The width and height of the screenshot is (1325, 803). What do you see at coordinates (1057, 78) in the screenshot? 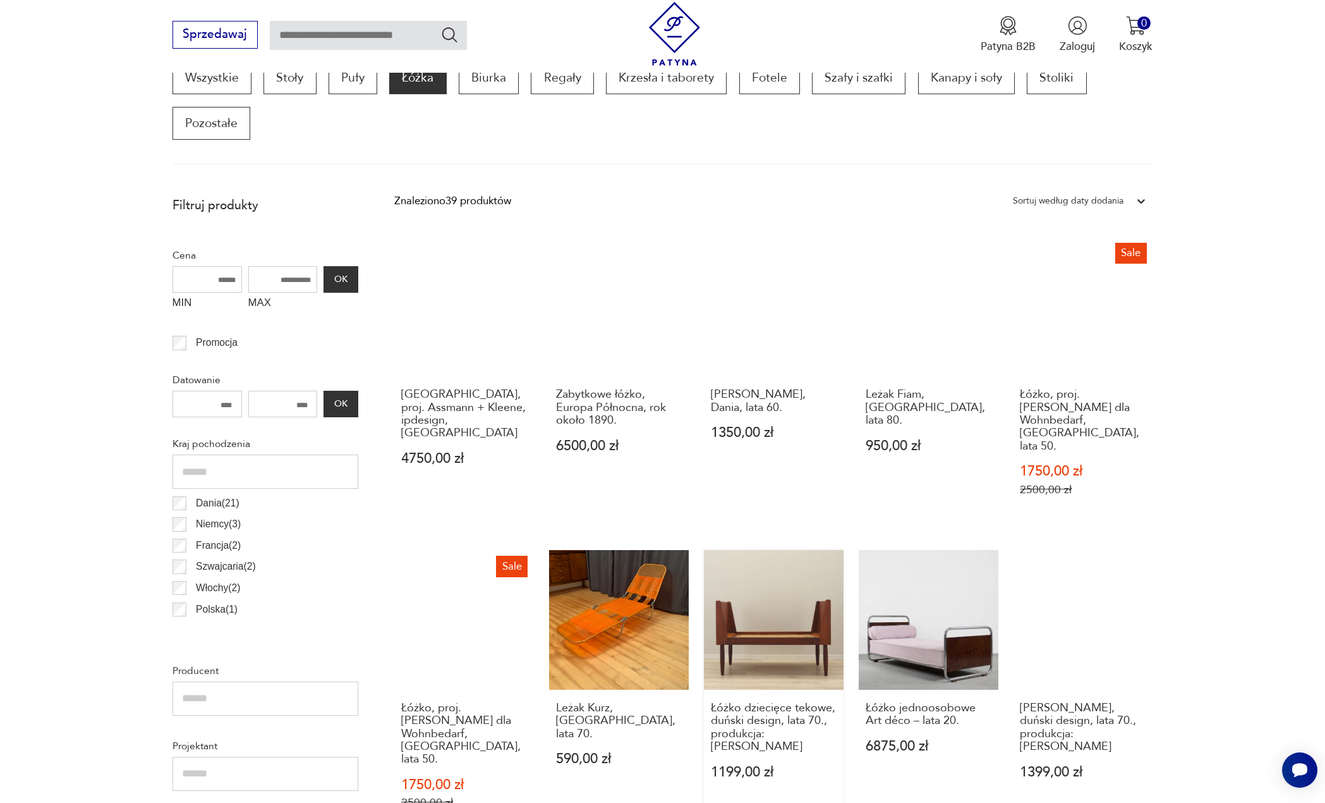
I see `a: Stoliki` at bounding box center [1057, 78].